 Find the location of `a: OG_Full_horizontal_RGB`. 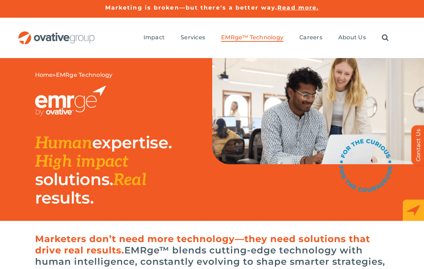

a: OG_Full_horizontal_RGB is located at coordinates (56, 34).